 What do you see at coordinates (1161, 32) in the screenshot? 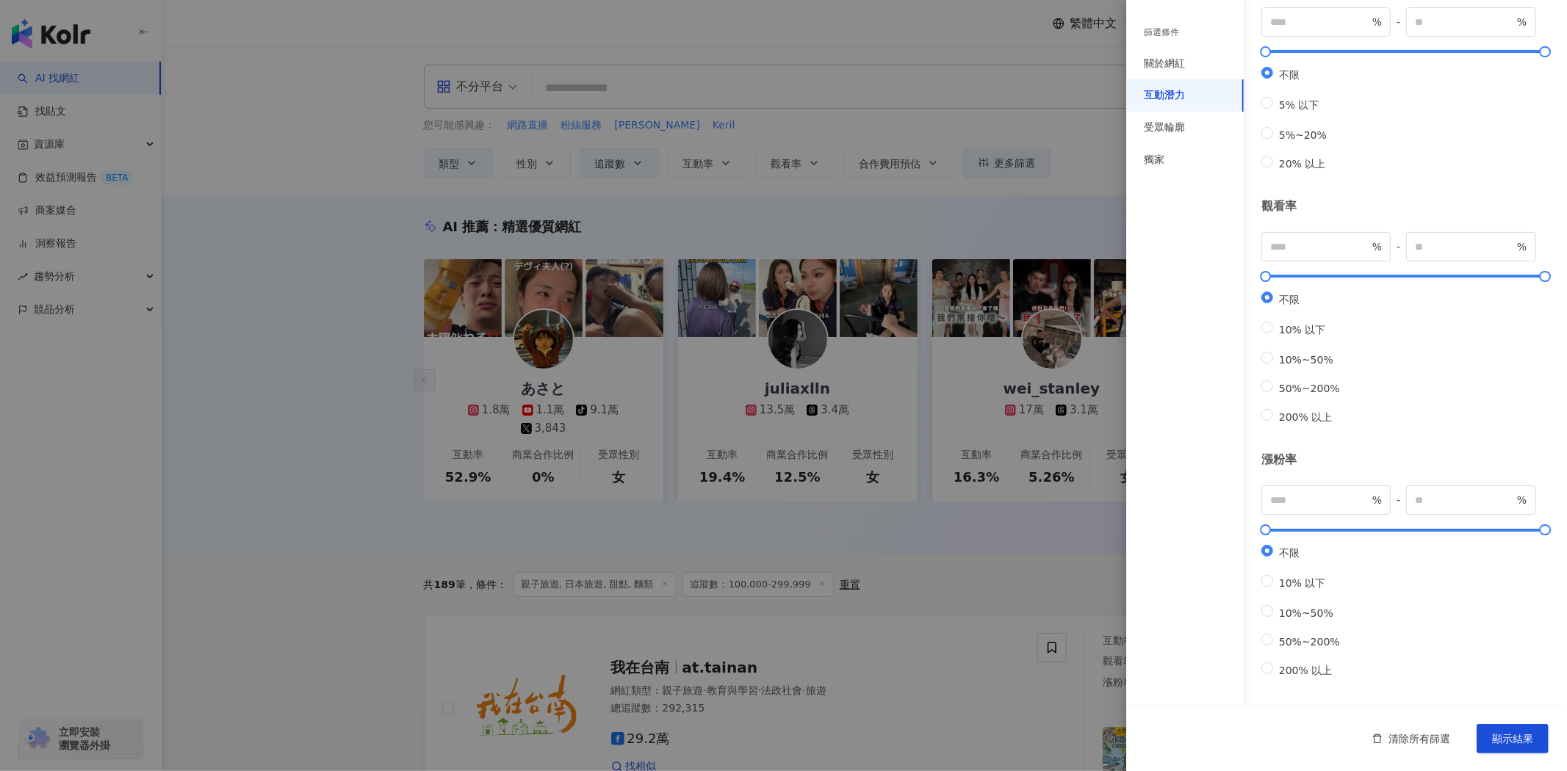
I see `div: 篩選條件` at bounding box center [1161, 32].